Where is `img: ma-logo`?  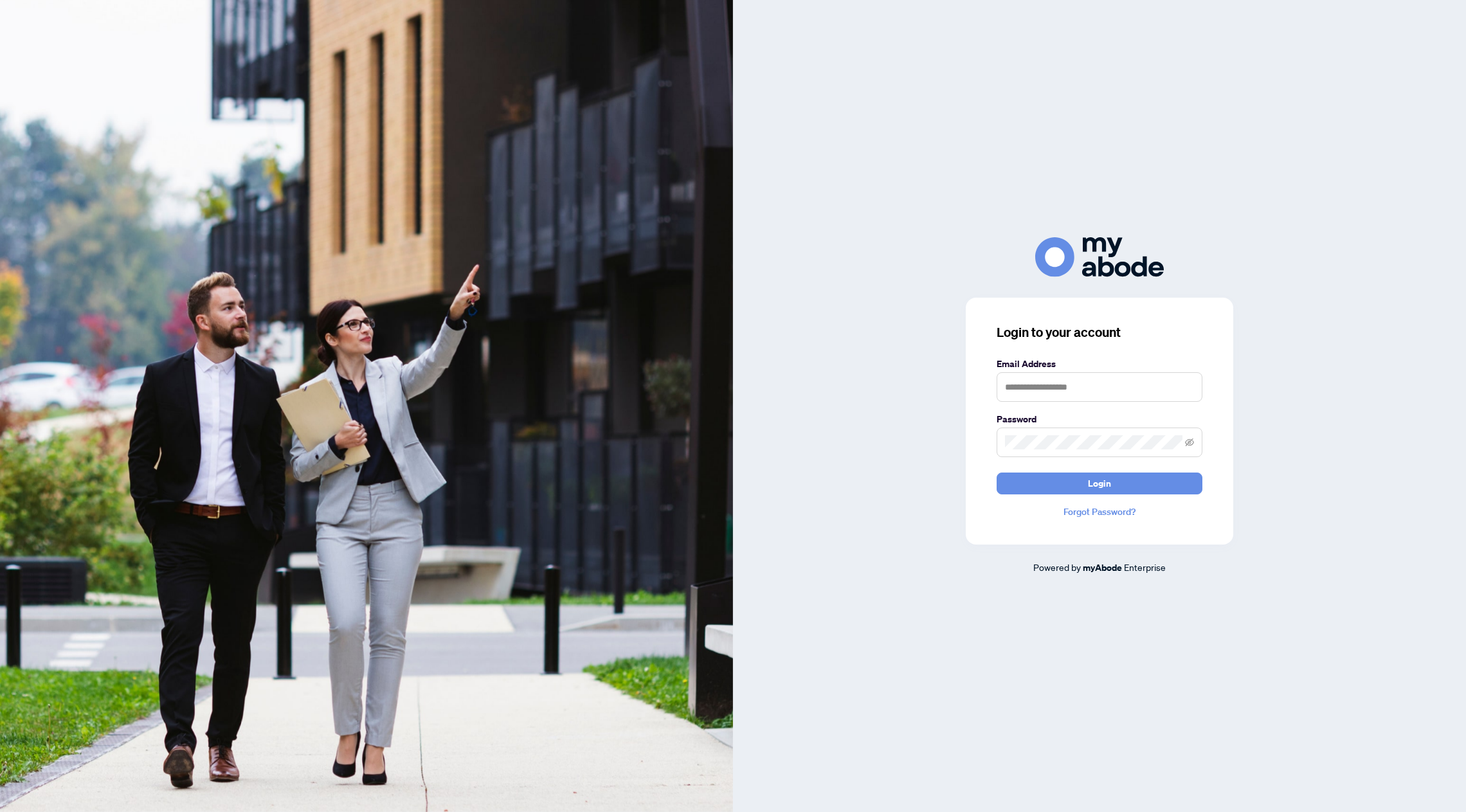
img: ma-logo is located at coordinates (1100, 256).